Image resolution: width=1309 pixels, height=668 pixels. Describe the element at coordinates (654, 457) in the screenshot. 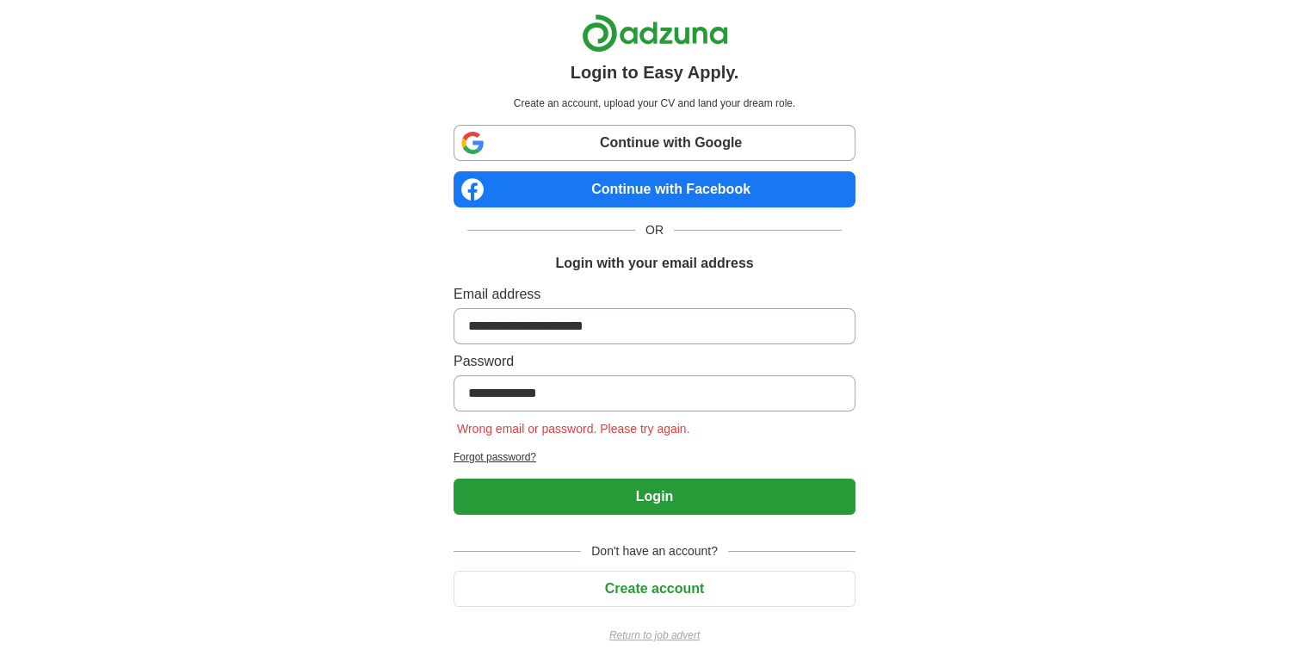

I see `a: Forgot password?` at that location.